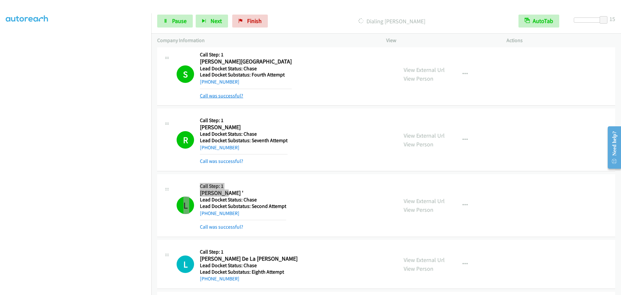 The height and width of the screenshot is (295, 621). What do you see at coordinates (539, 21) in the screenshot?
I see `button: AutoTab` at bounding box center [539, 21].